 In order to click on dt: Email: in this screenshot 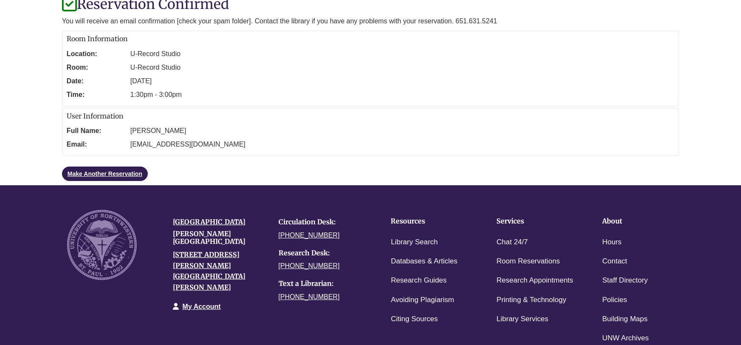, I will do `click(96, 144)`.